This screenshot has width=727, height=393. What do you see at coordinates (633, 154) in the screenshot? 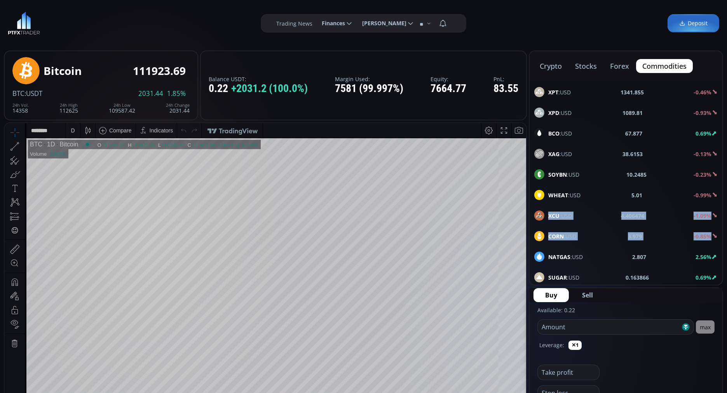
I see `b: 38.6153` at bounding box center [633, 154].